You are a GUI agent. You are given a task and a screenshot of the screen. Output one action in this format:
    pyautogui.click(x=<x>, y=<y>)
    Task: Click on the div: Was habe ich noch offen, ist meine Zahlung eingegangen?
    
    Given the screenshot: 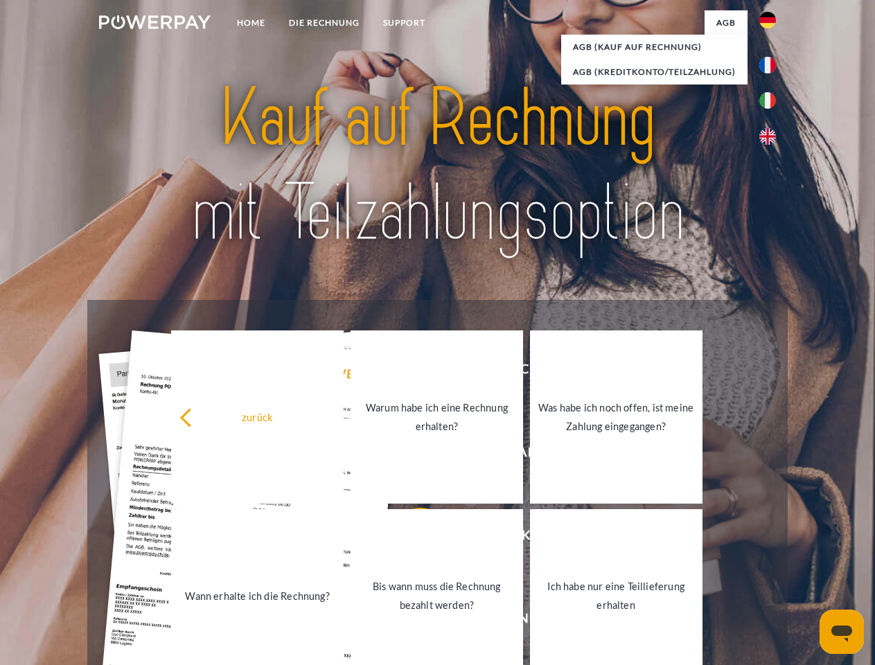 What is the action you would take?
    pyautogui.click(x=616, y=417)
    